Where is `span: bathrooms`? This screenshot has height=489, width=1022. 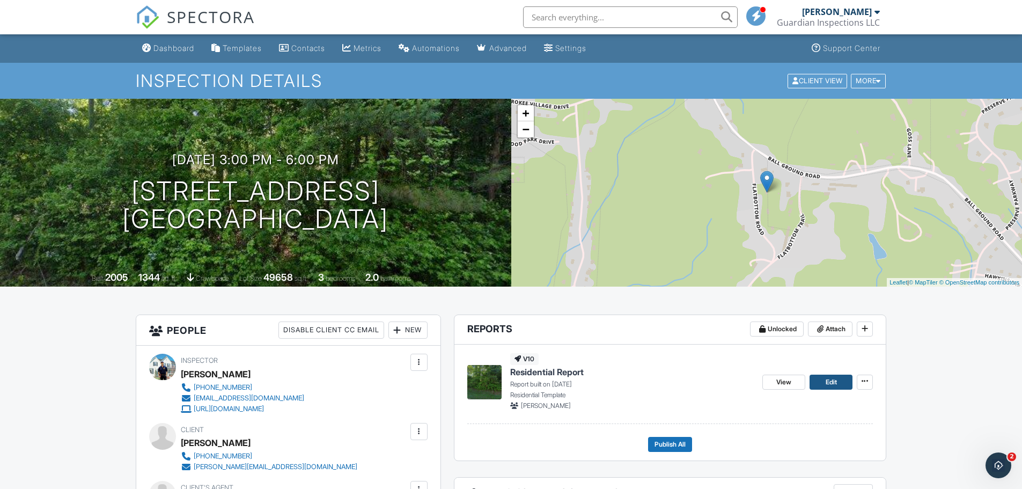
span: bathrooms is located at coordinates (395, 278).